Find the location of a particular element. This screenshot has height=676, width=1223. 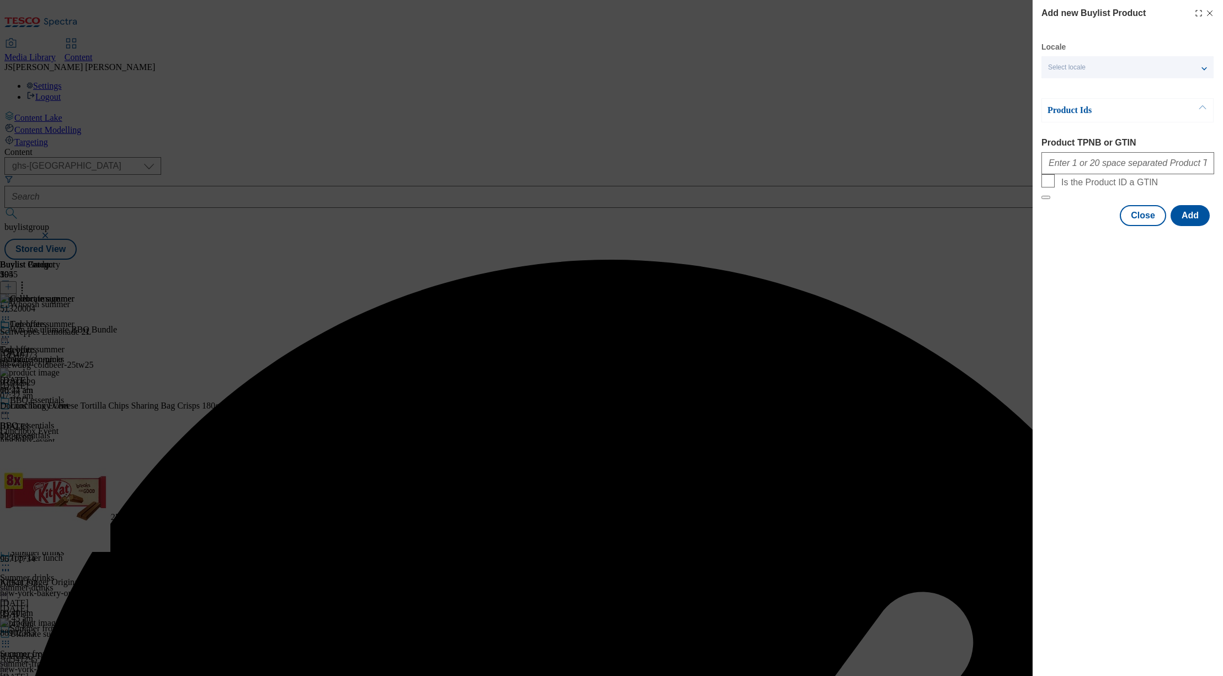

button: Add is located at coordinates (1190, 216).